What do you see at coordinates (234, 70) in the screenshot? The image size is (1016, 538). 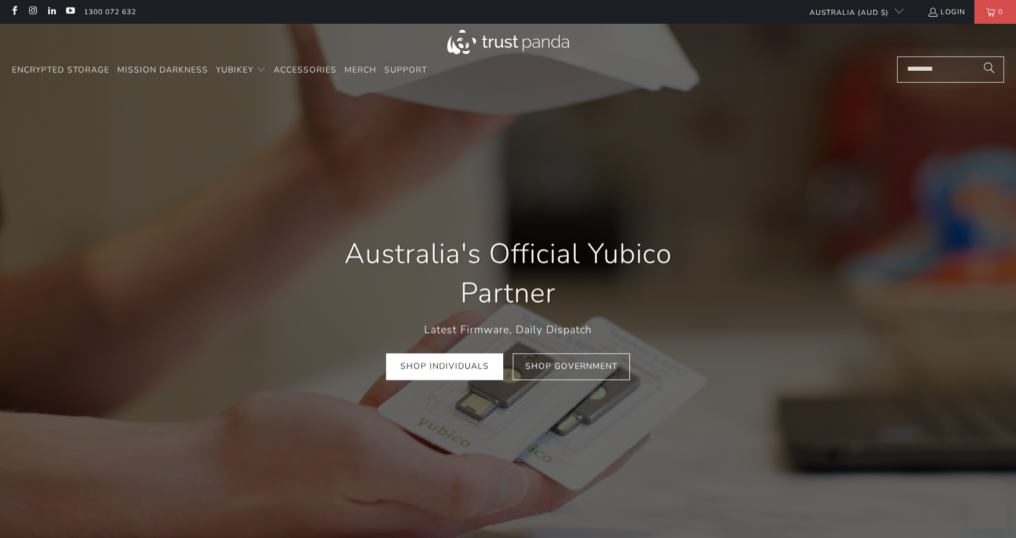 I see `span: YubiKey` at bounding box center [234, 70].